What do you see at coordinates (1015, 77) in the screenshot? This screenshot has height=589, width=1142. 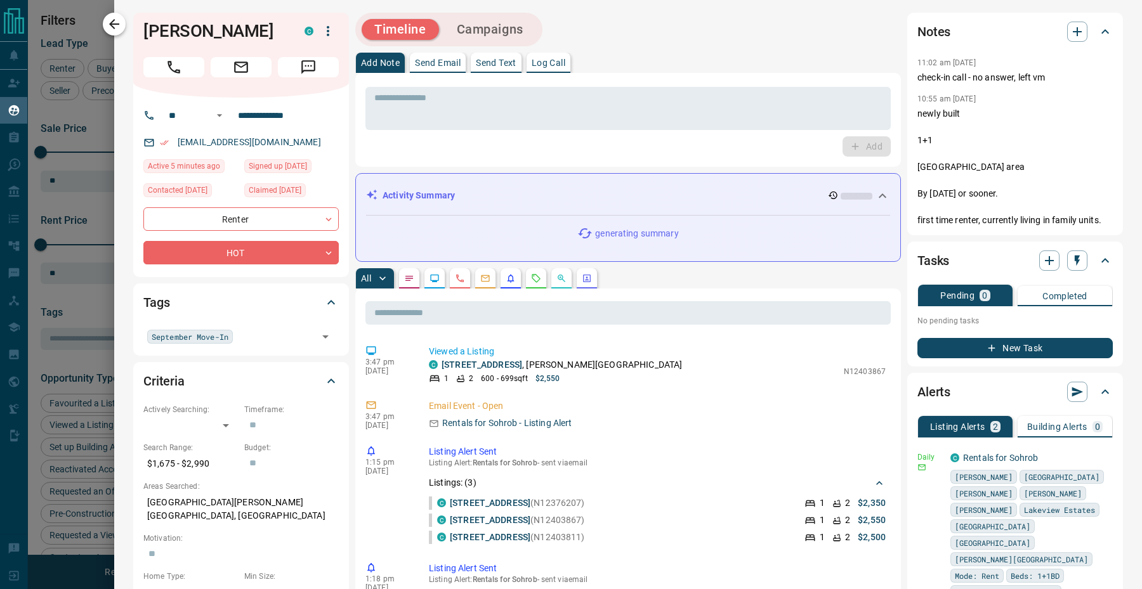 I see `p: check-in call - no answer, left vm` at bounding box center [1015, 77].